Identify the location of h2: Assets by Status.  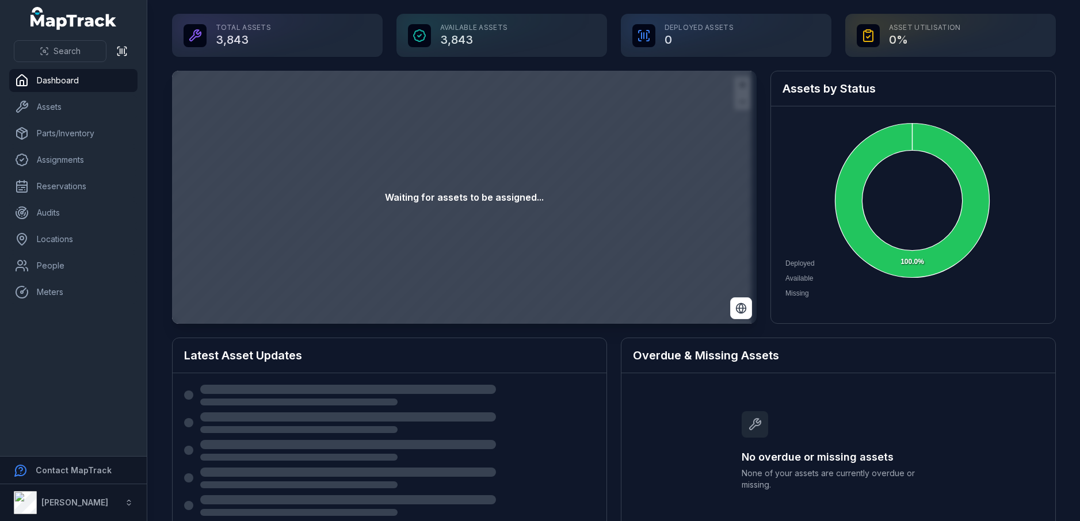
(913, 89).